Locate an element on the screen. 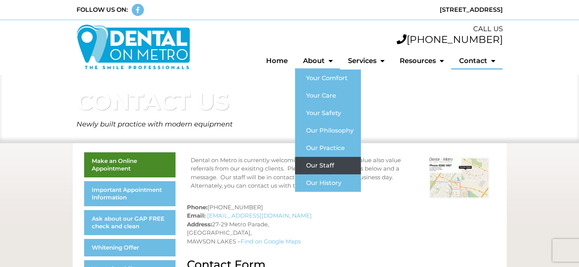 This screenshot has height=267, width=579. a: Your Safety is located at coordinates (328, 113).